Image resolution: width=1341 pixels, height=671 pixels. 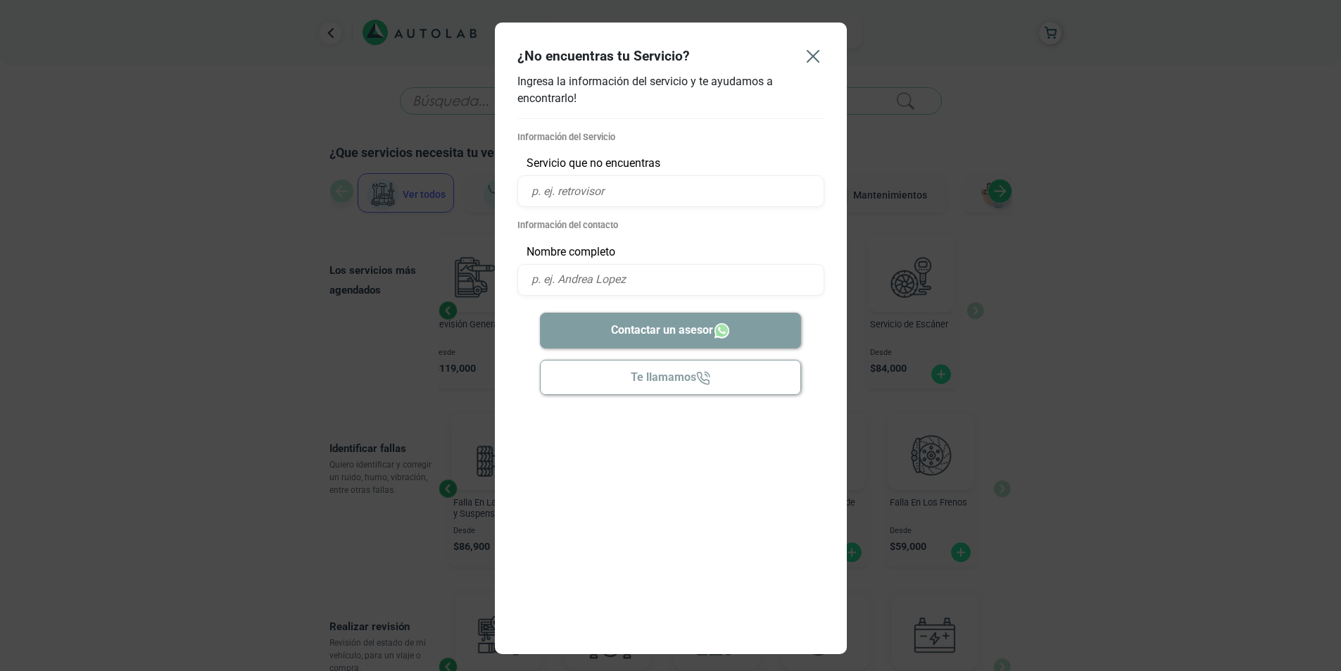 I want to click on input: p. ej. retrovisor, so click(x=671, y=191).